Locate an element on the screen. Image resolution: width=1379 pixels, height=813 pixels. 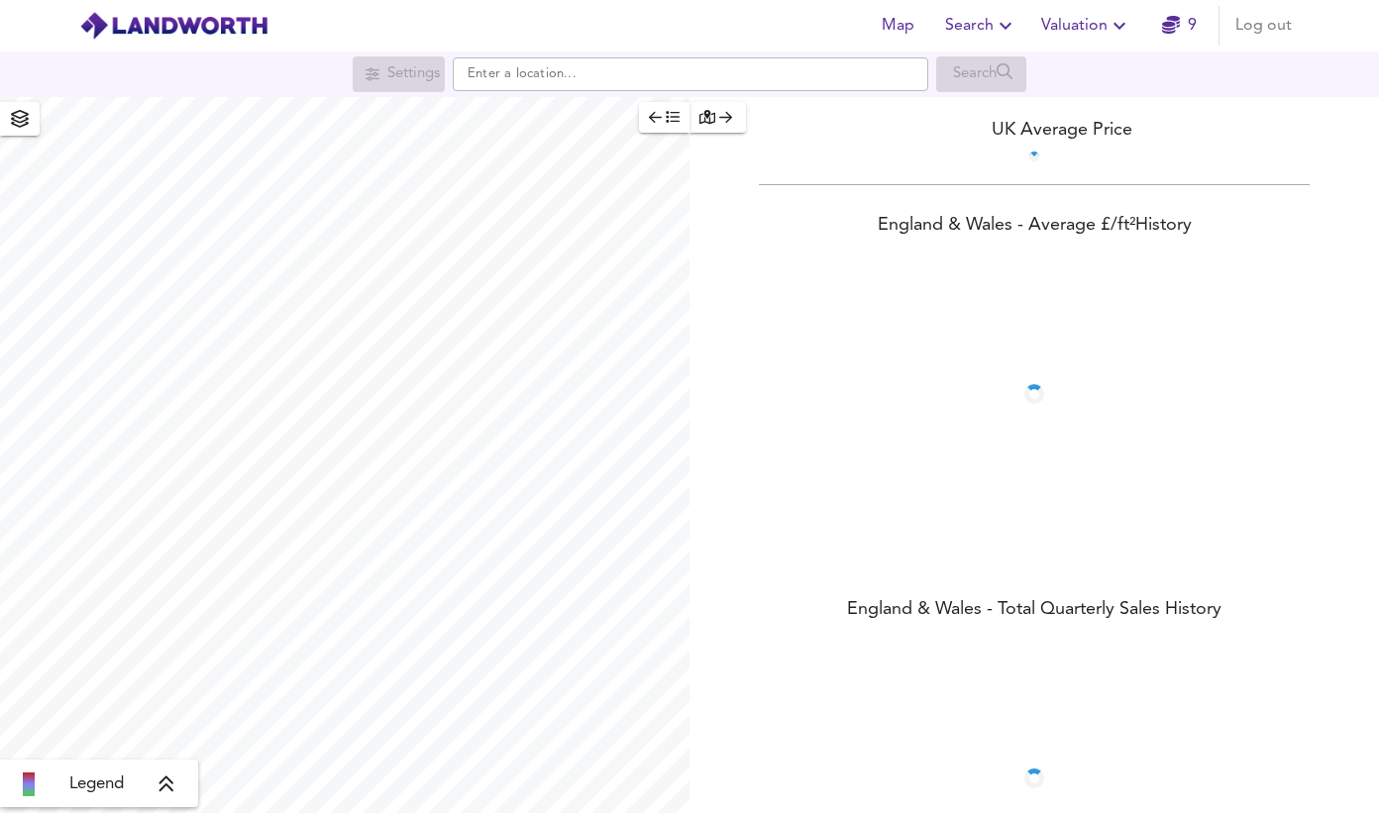
span: Valuation is located at coordinates (1085, 26).